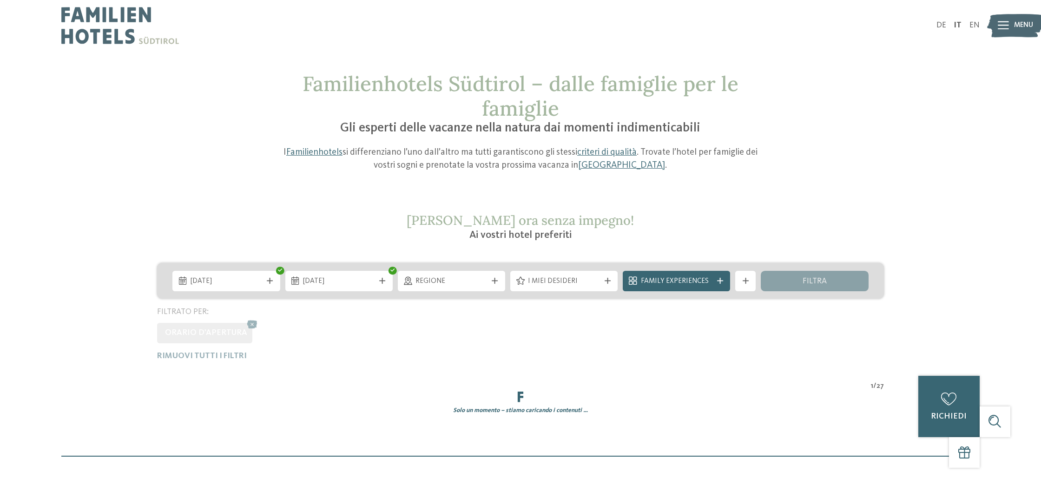 The height and width of the screenshot is (478, 1041). What do you see at coordinates (520, 96) in the screenshot?
I see `span: Familienhotels Südtirol – dalle famiglie per le famiglie` at bounding box center [520, 96].